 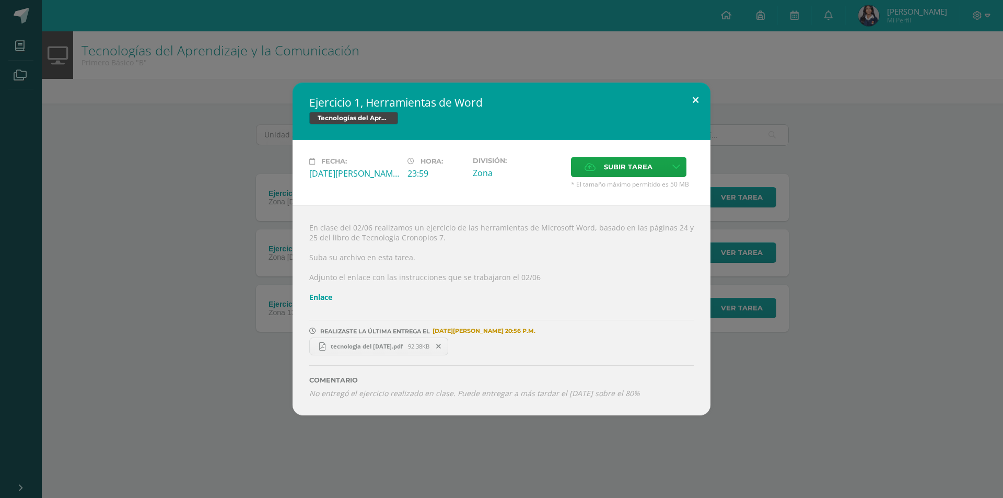 I want to click on label: Comentario, so click(x=501, y=380).